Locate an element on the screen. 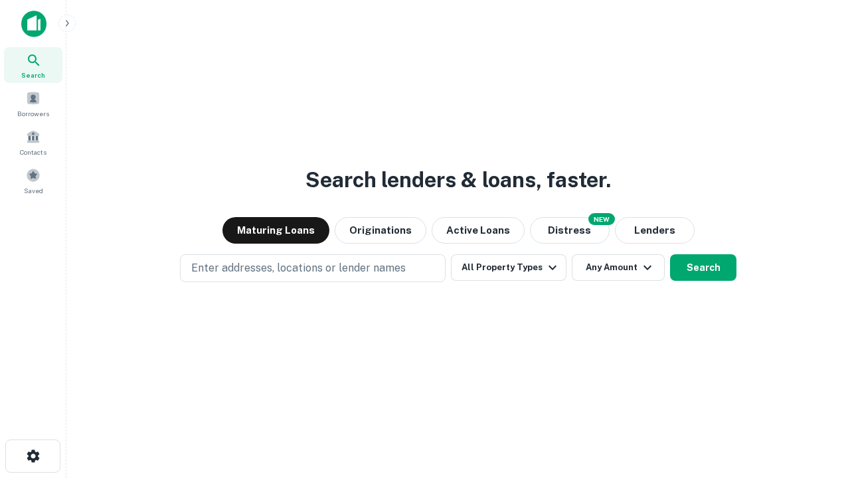  div: Saved is located at coordinates (33, 181).